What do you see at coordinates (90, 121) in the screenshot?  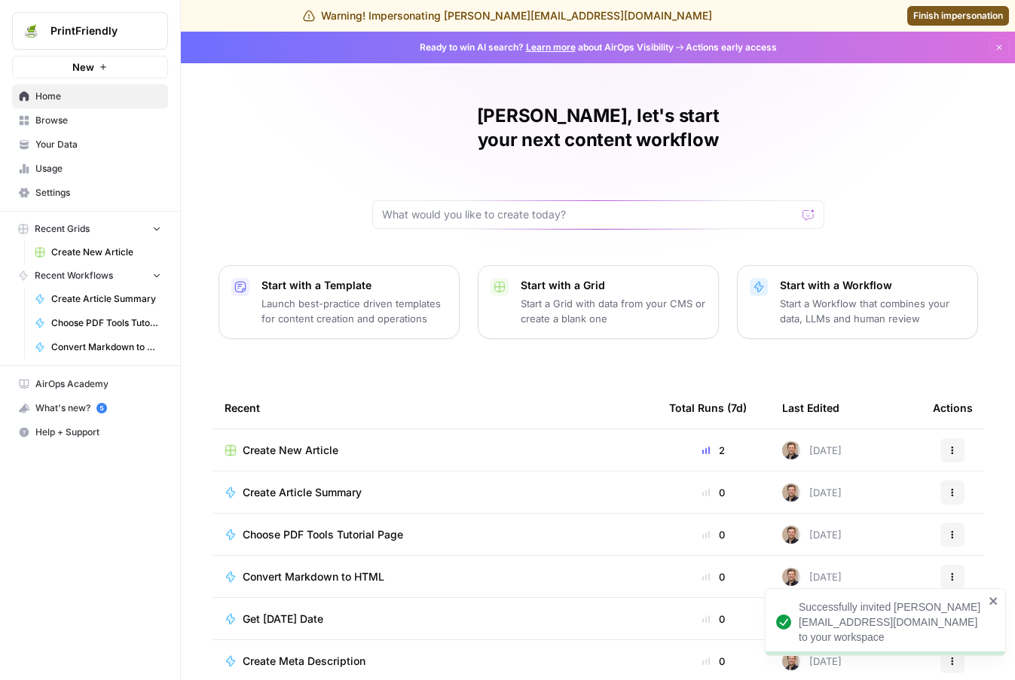 I see `a: Browse` at bounding box center [90, 121].